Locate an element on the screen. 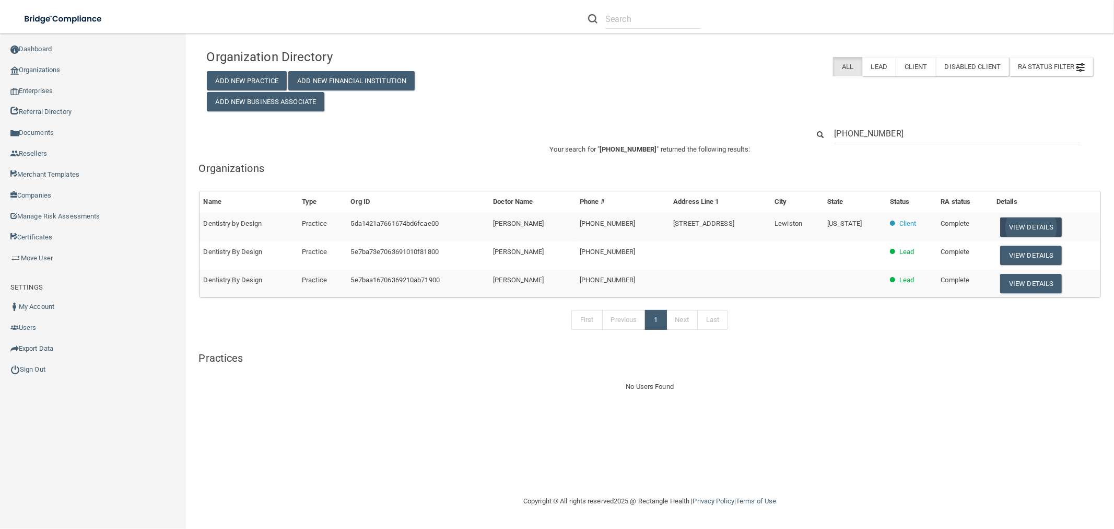 The height and width of the screenshot is (529, 1114). img: icon-documents.8dae5593.png is located at coordinates (15, 133).